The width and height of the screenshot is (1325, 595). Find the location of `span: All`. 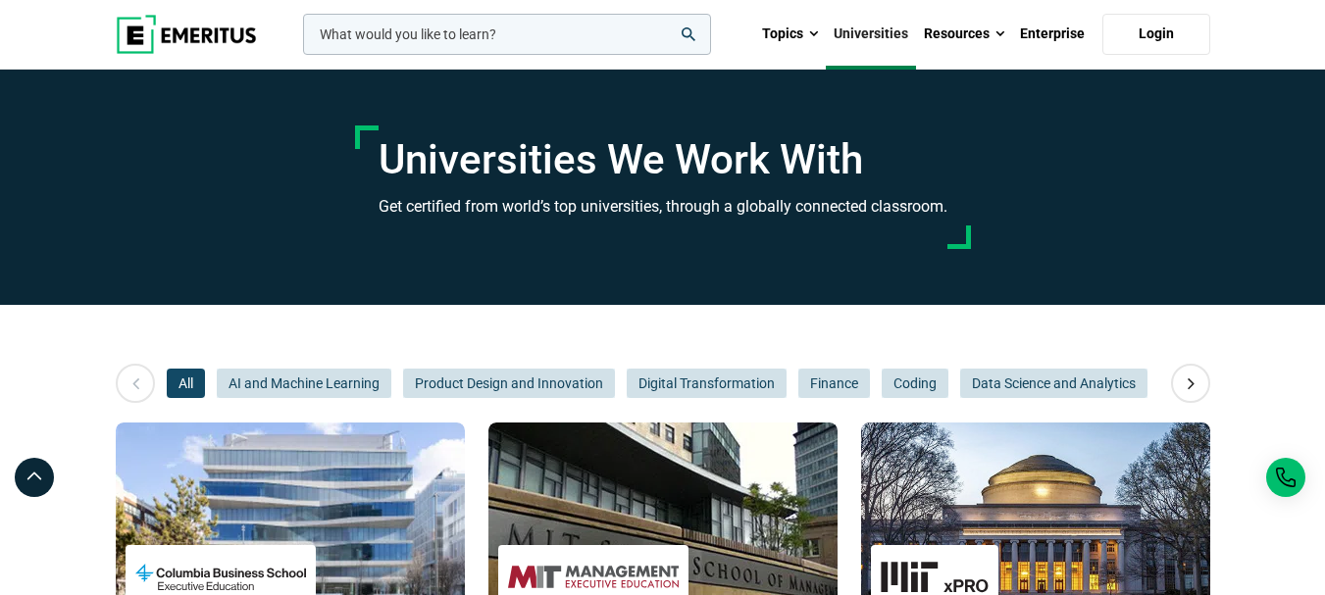

span: All is located at coordinates (185, 384).